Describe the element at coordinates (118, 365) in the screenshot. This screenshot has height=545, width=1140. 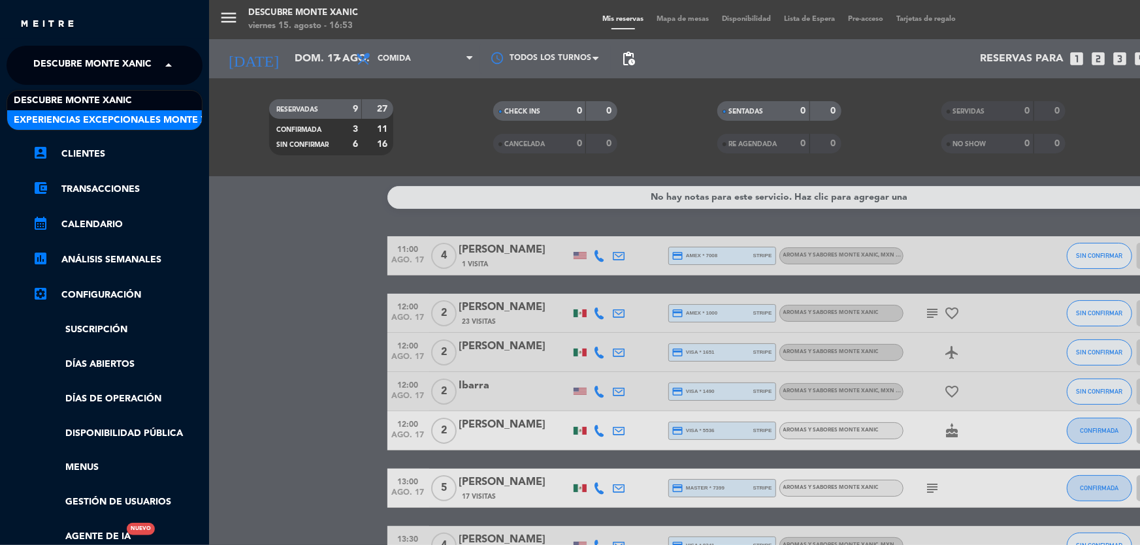
I see `a: Días abiertos` at that location.